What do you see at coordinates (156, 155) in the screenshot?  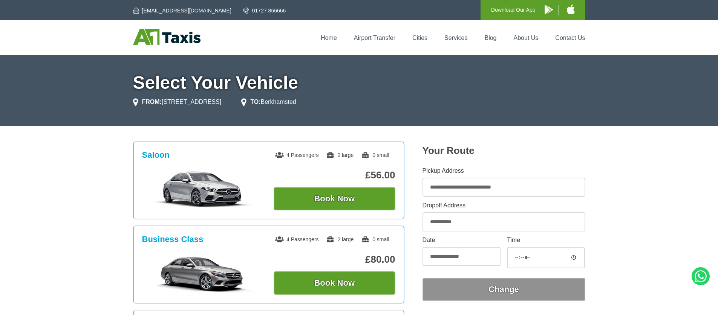 I see `h3: Saloon` at bounding box center [156, 155].